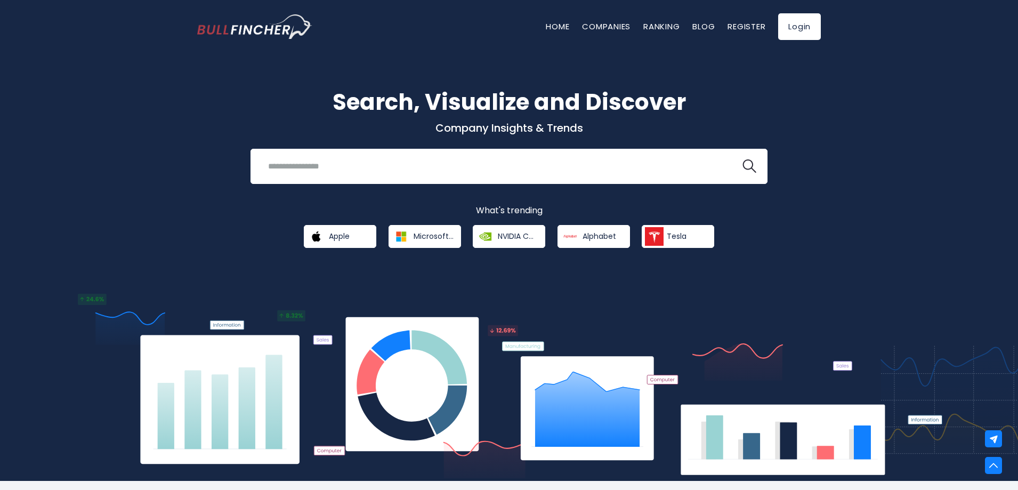 The width and height of the screenshot is (1018, 490). What do you see at coordinates (254, 27) in the screenshot?
I see `a: Go to homepage` at bounding box center [254, 27].